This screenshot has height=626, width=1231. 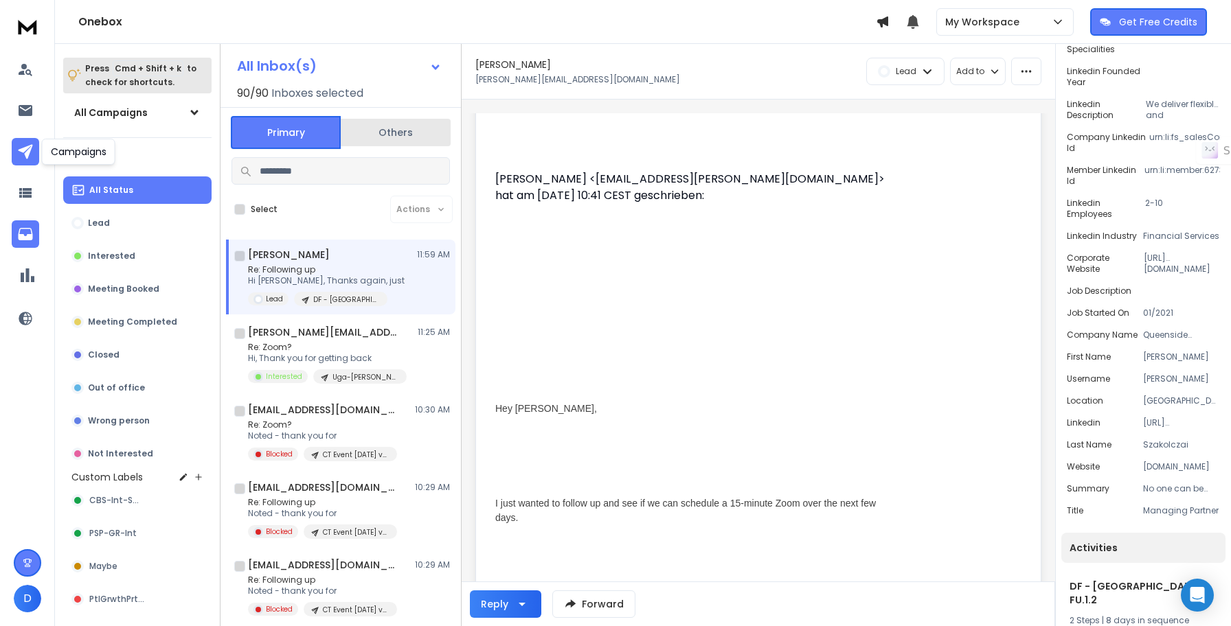 What do you see at coordinates (477, 22) in the screenshot?
I see `h1: Onebox` at bounding box center [477, 22].